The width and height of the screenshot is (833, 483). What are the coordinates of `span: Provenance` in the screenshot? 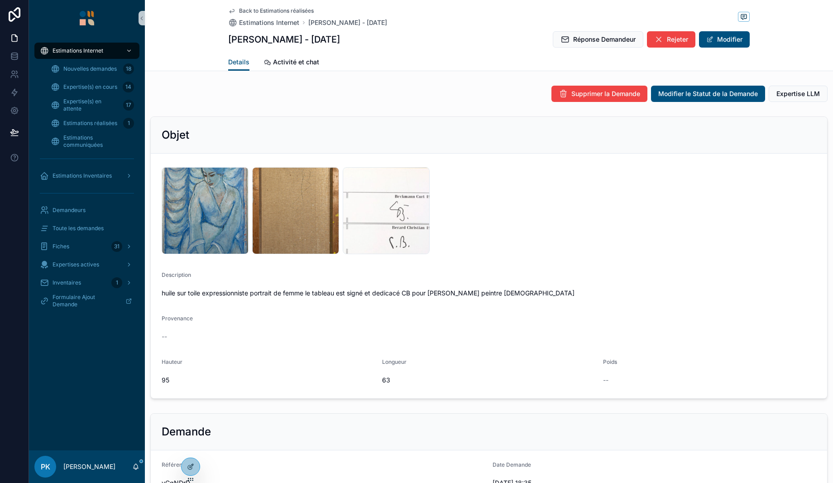 It's located at (177, 318).